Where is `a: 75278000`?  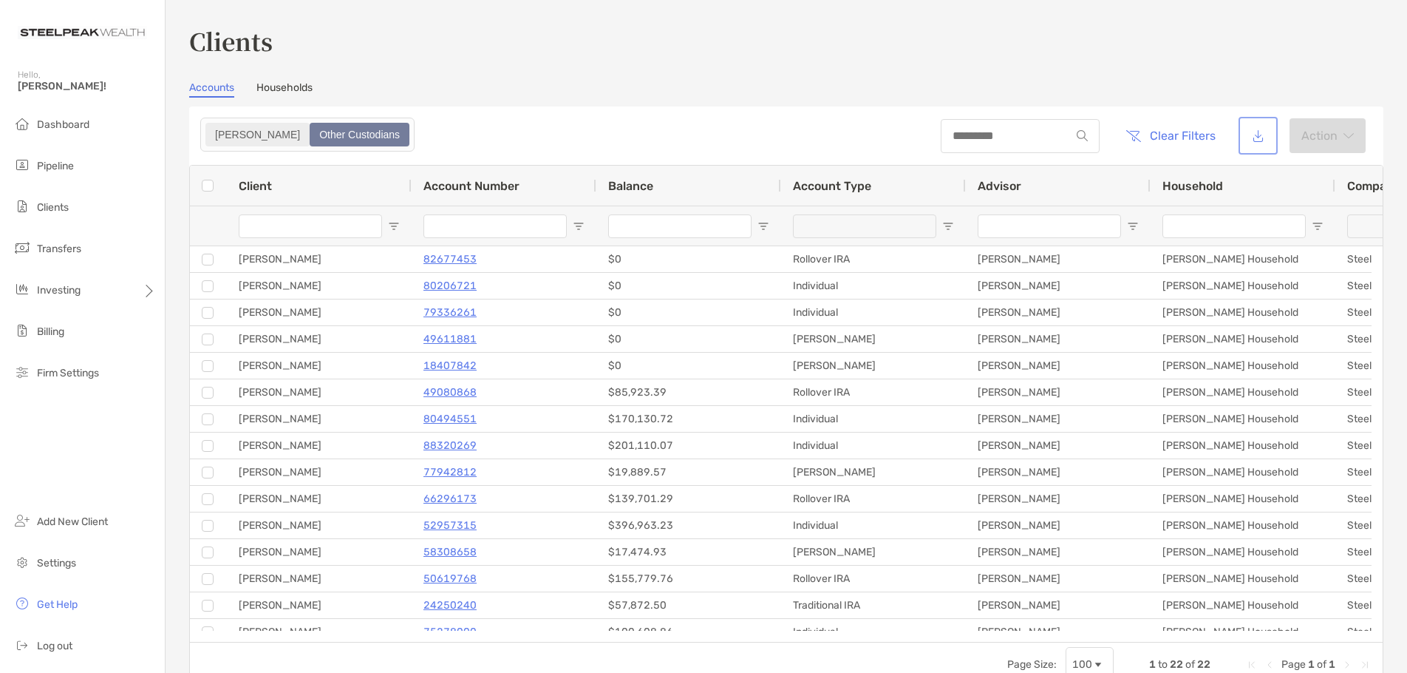 a: 75278000 is located at coordinates (450, 631).